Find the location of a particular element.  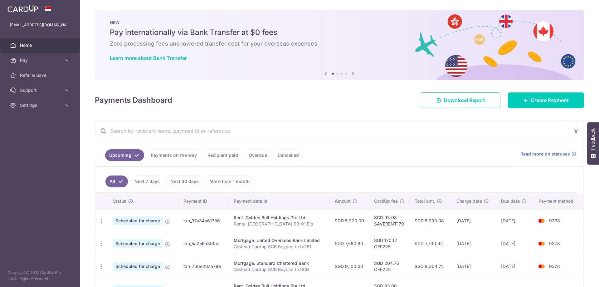

td: SGD 170.12 OFF225 is located at coordinates (390, 243).